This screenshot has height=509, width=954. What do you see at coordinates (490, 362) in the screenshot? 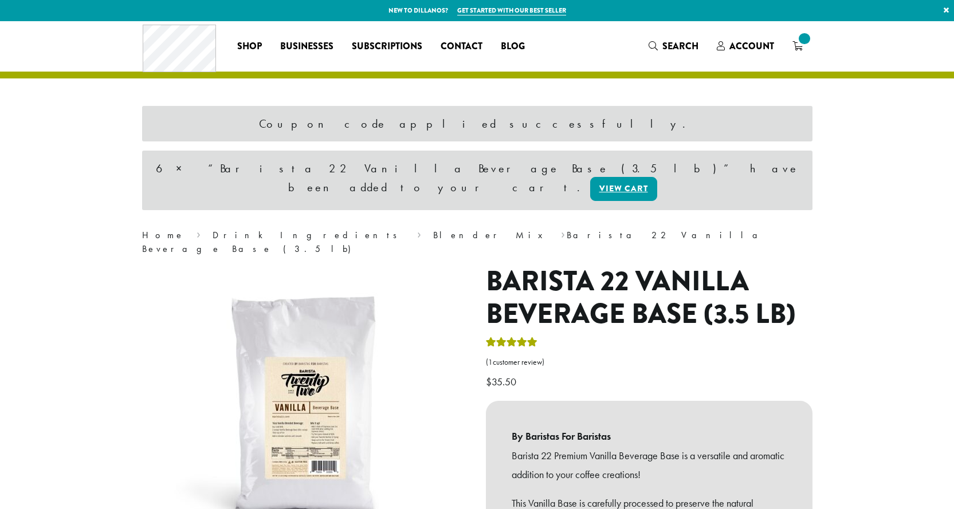
I see `span: 1` at bounding box center [490, 362].